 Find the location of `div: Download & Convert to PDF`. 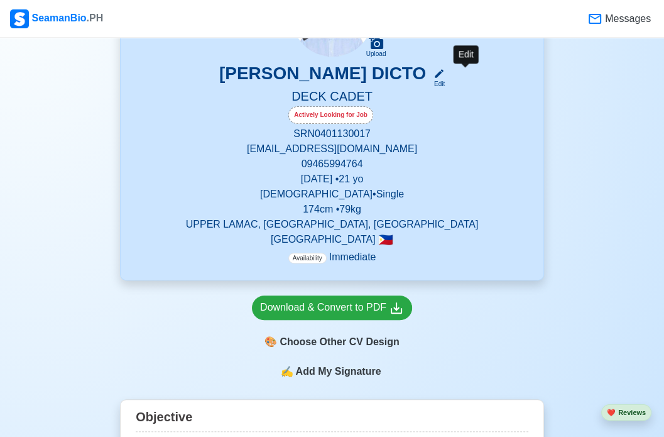

div: Download & Convert to PDF is located at coordinates (332, 307).